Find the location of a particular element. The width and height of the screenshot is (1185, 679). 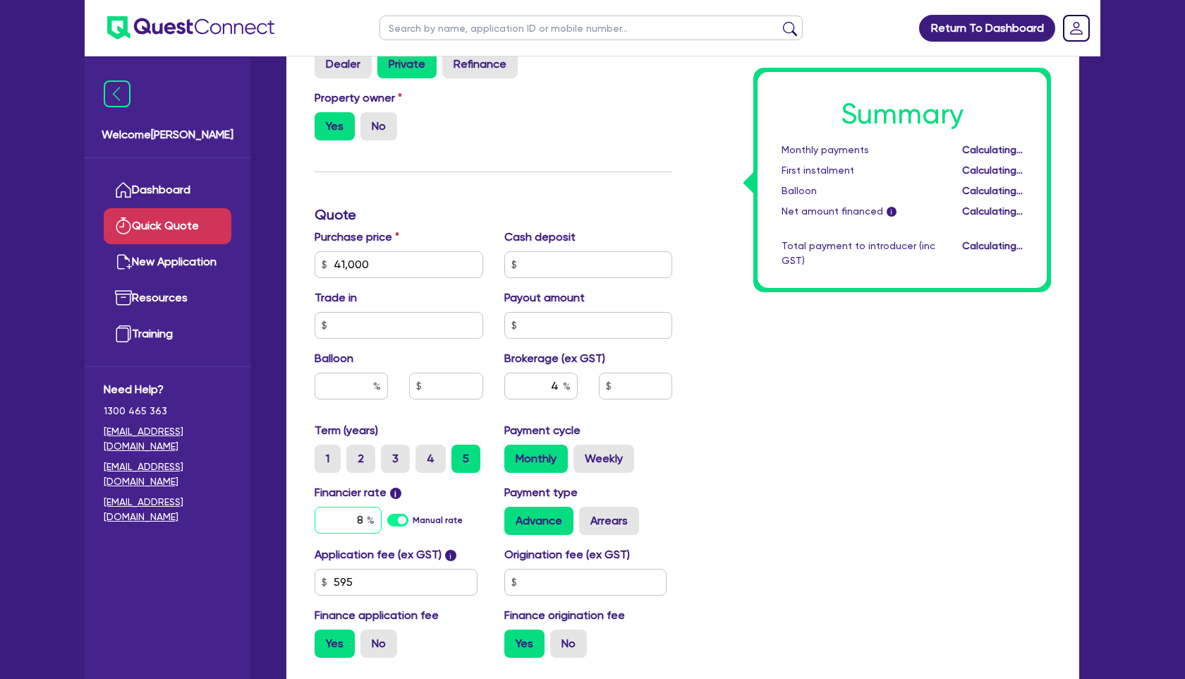

label: Trade in is located at coordinates (336, 298).